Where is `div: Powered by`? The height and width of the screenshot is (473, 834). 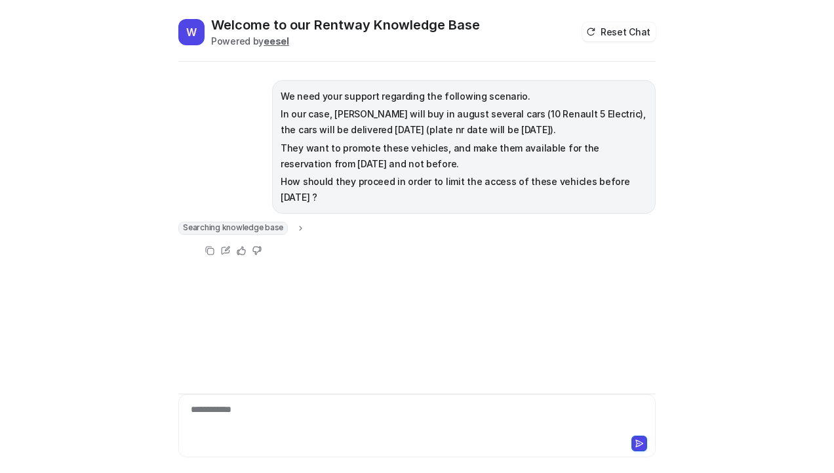 div: Powered by is located at coordinates (346, 41).